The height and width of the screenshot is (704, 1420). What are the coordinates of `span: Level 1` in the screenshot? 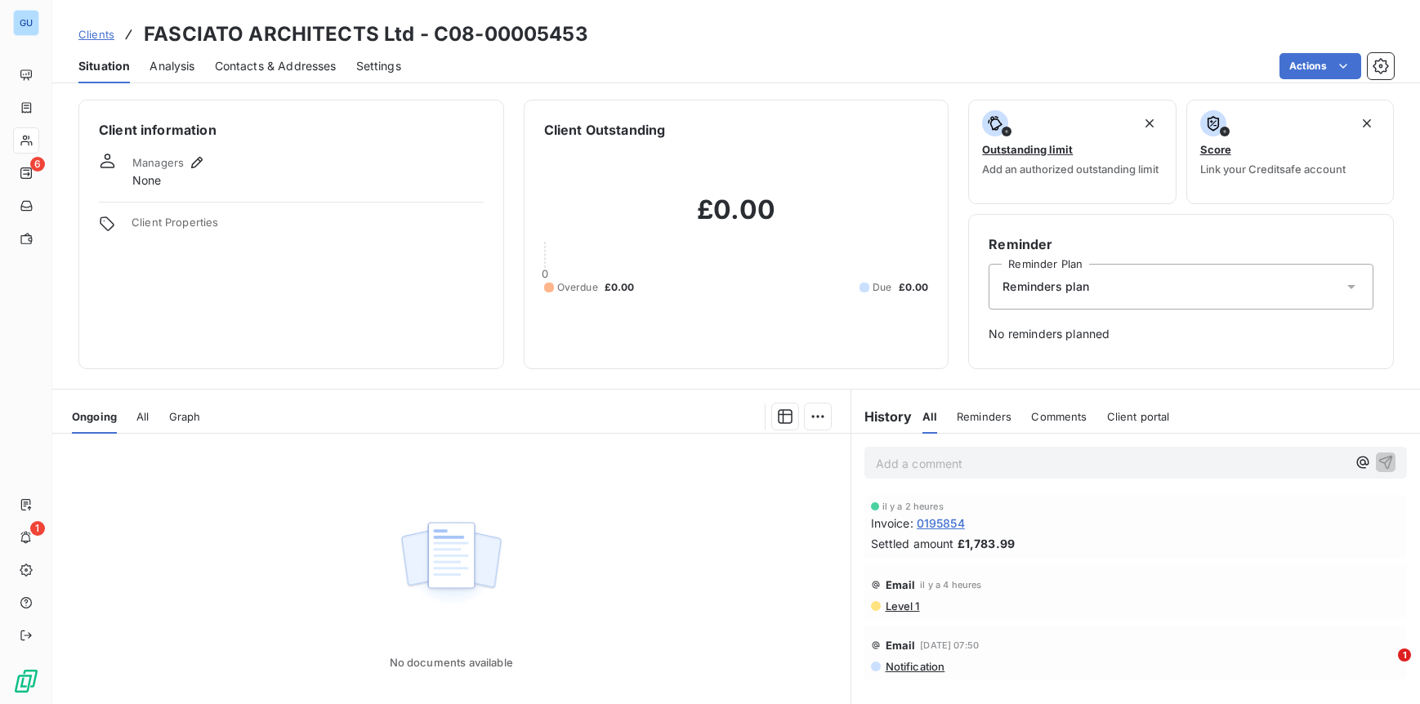 It's located at (902, 606).